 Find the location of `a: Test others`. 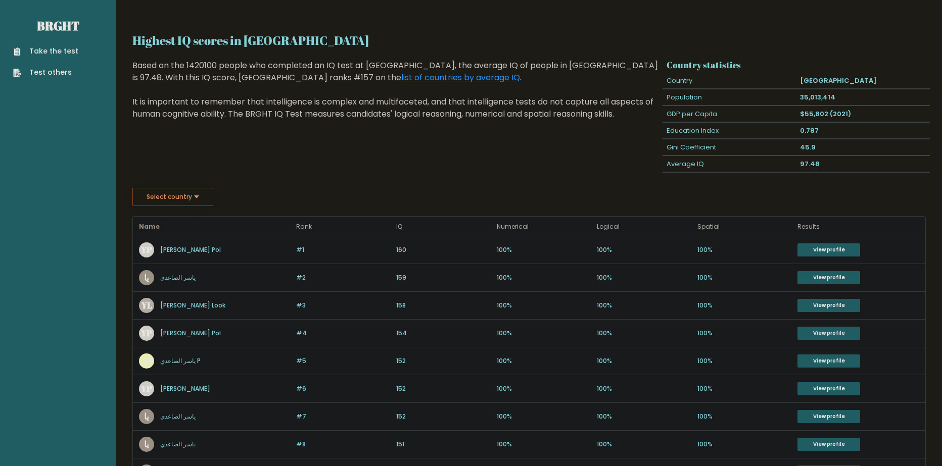

a: Test others is located at coordinates (45, 72).